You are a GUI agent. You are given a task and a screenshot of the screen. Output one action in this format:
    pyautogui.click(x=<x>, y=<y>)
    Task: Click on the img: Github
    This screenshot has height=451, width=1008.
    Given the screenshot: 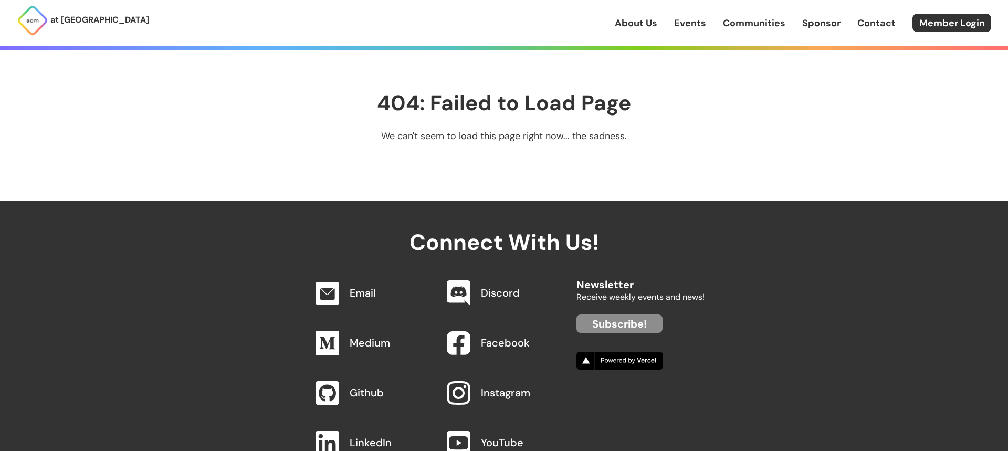 What is the action you would take?
    pyautogui.click(x=327, y=393)
    